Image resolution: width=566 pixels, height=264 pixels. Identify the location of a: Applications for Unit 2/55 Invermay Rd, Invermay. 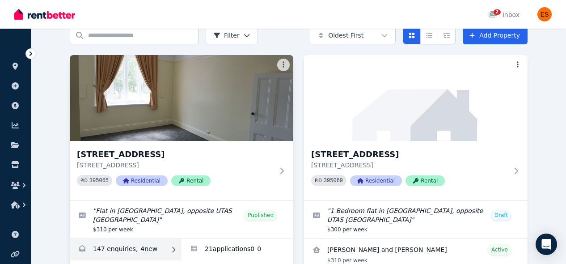
(237, 249).